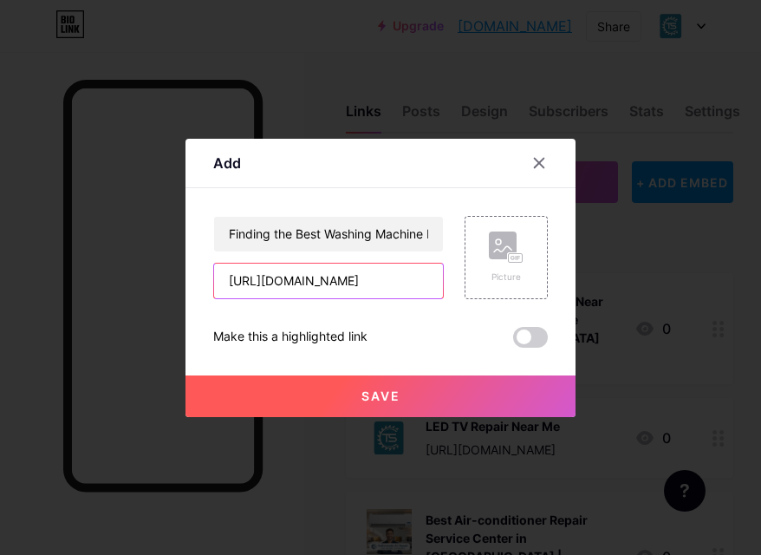 The height and width of the screenshot is (555, 761). Describe the element at coordinates (328, 234) in the screenshot. I see `input: Title` at that location.